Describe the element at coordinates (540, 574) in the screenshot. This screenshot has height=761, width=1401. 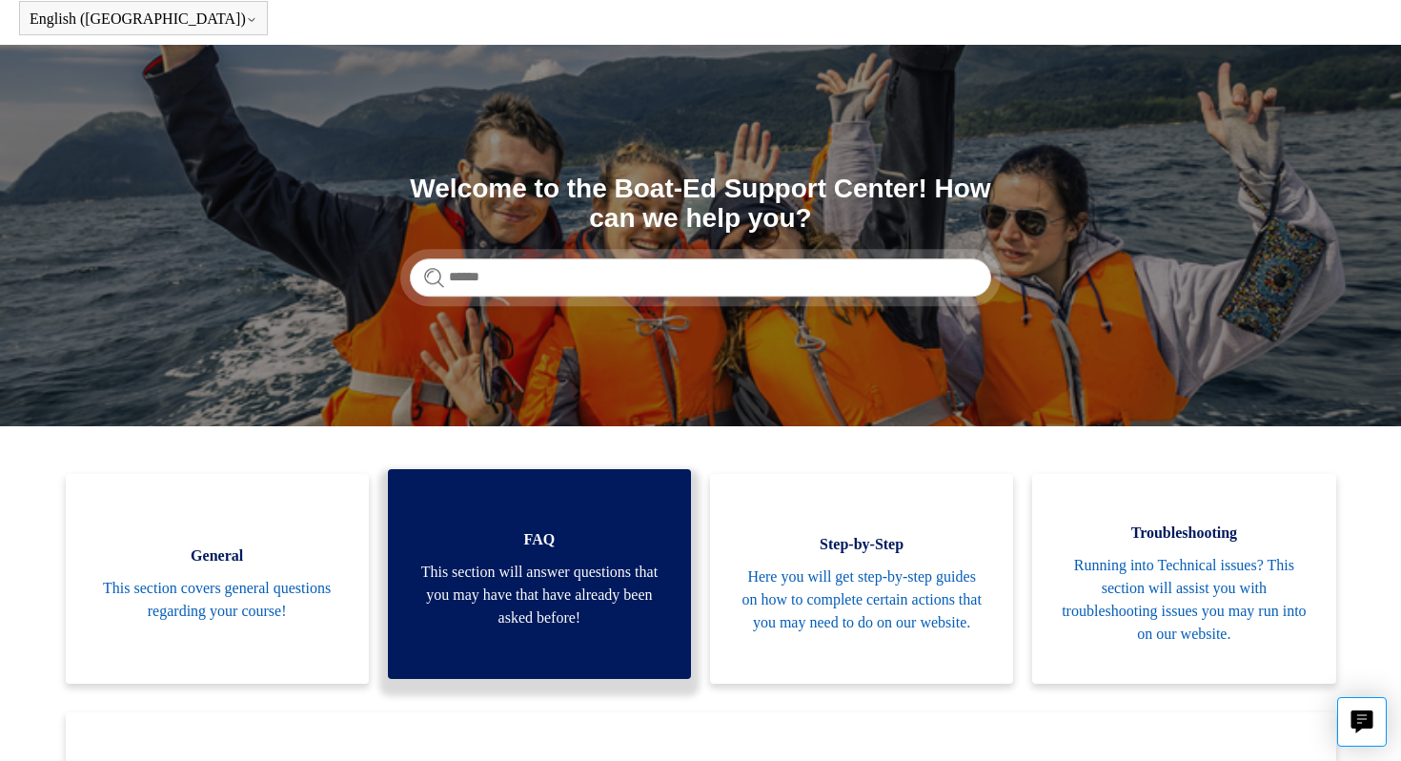
I see `a: FAQ This section will answer questions that you may have that have already been asked before!` at that location.